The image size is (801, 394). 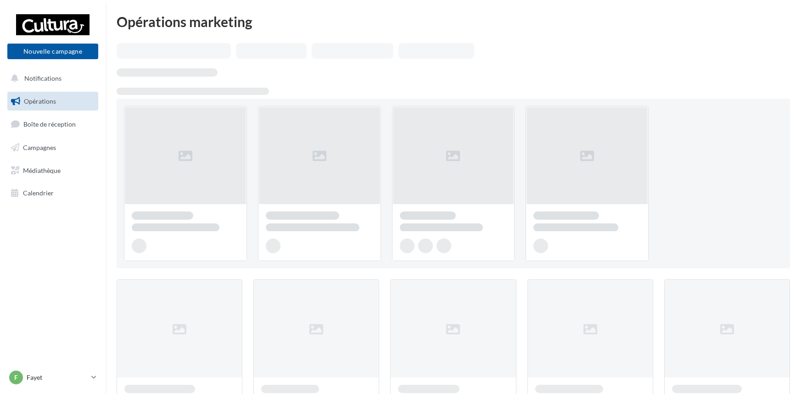 What do you see at coordinates (43, 78) in the screenshot?
I see `span: Notifications` at bounding box center [43, 78].